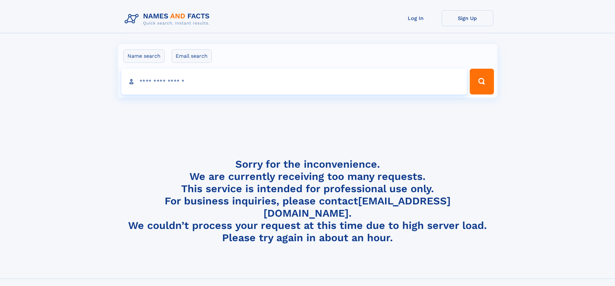  Describe the element at coordinates (144, 56) in the screenshot. I see `label: Name search` at that location.